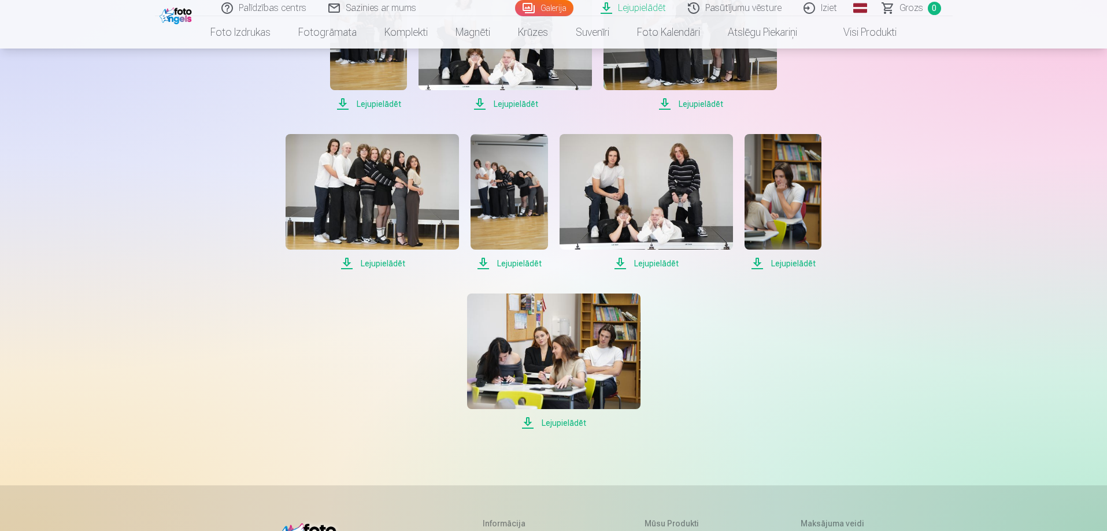  Describe the element at coordinates (327, 32) in the screenshot. I see `a: Fotogrāmata` at that location.